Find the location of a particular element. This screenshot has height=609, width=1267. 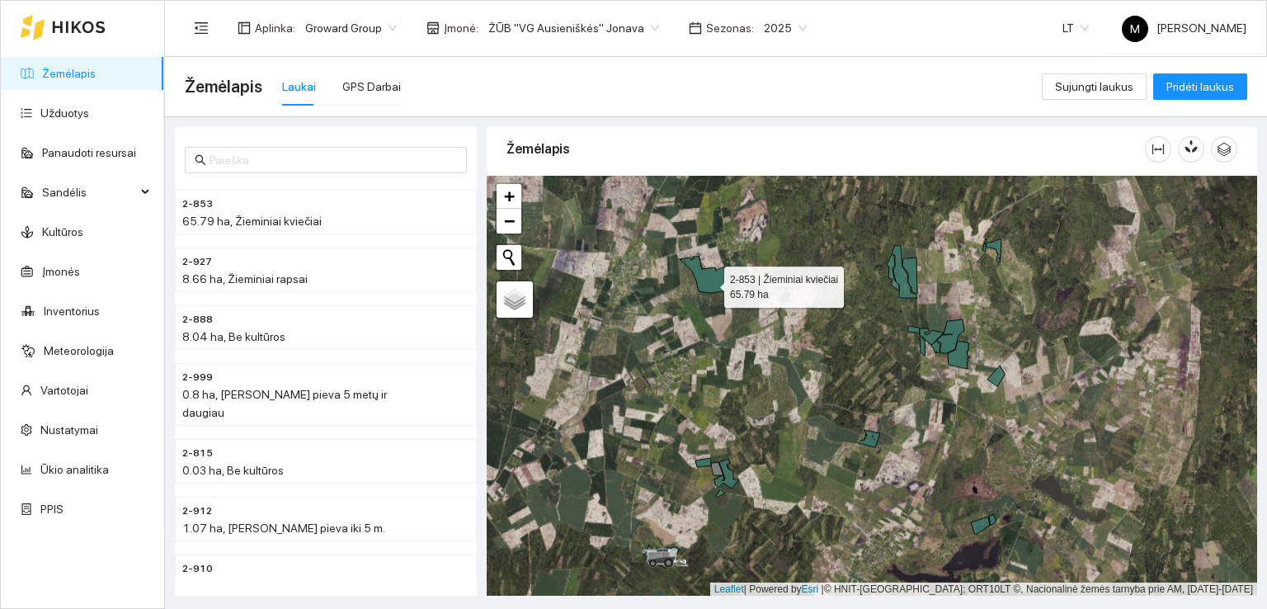

div: Laukai is located at coordinates (299, 87).